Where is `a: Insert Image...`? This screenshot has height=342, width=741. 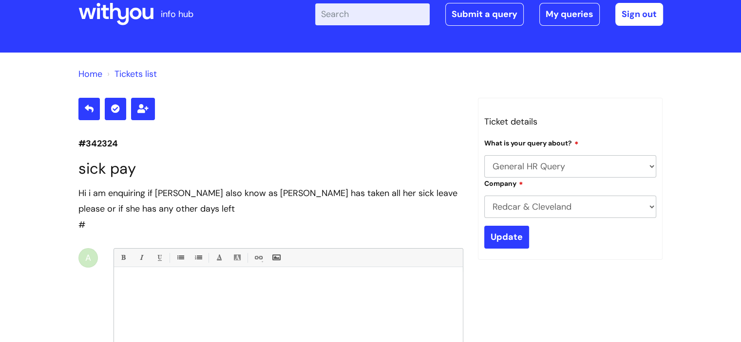 a: Insert Image... is located at coordinates (276, 258).